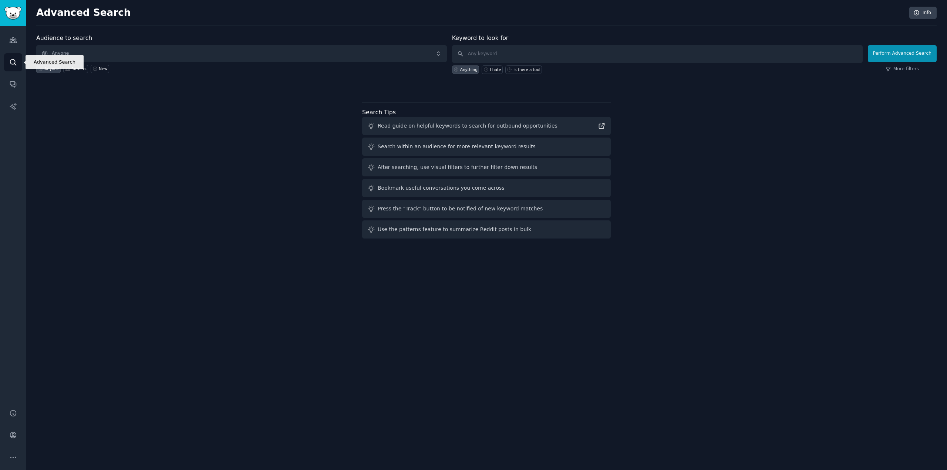 The height and width of the screenshot is (470, 947). What do you see at coordinates (527, 70) in the screenshot?
I see `div: Is there a tool` at bounding box center [527, 70].